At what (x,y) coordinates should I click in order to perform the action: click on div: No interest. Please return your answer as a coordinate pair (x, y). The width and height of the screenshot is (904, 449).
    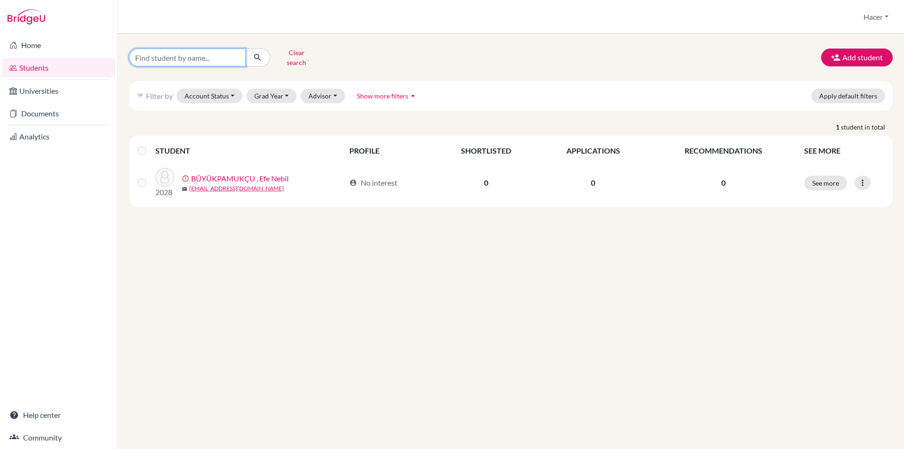
    Looking at the image, I should click on (373, 183).